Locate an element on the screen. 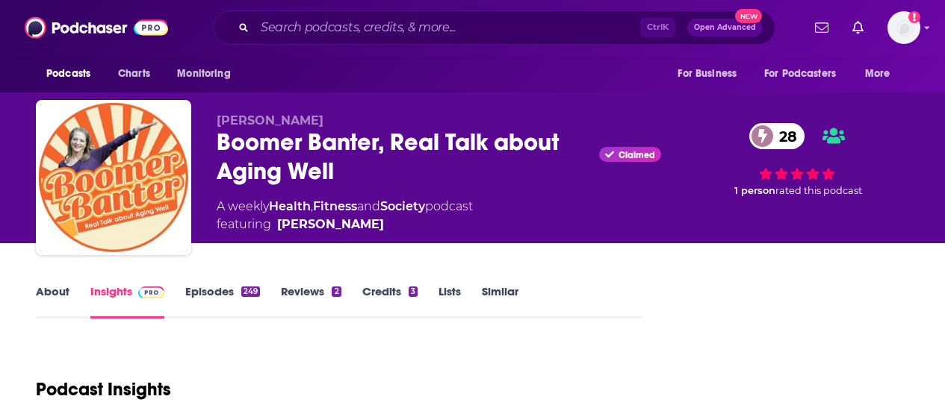  input: Search podcasts, credits, & more... is located at coordinates (447, 28).